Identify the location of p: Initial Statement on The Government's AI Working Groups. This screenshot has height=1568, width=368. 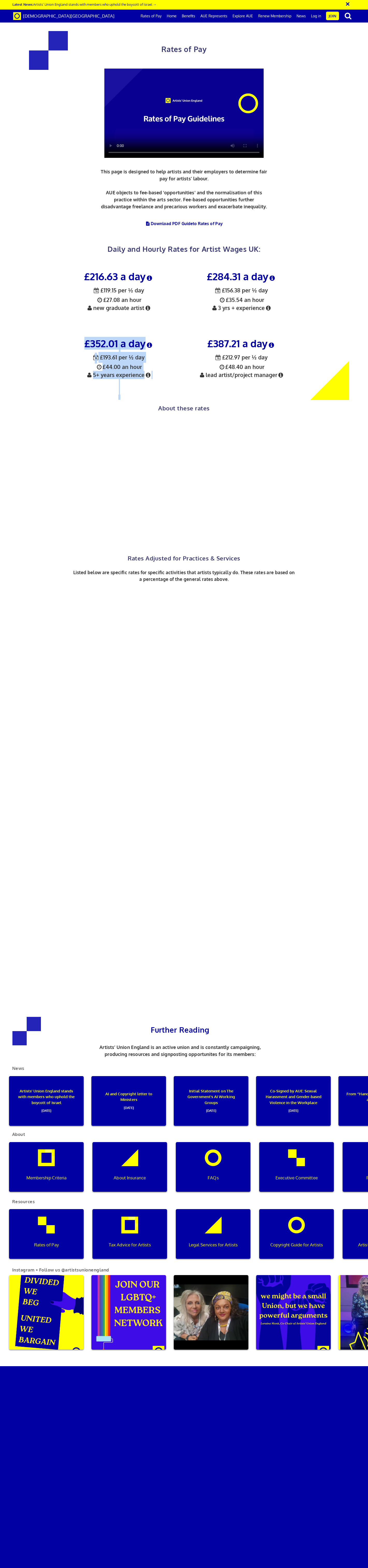
(211, 1101).